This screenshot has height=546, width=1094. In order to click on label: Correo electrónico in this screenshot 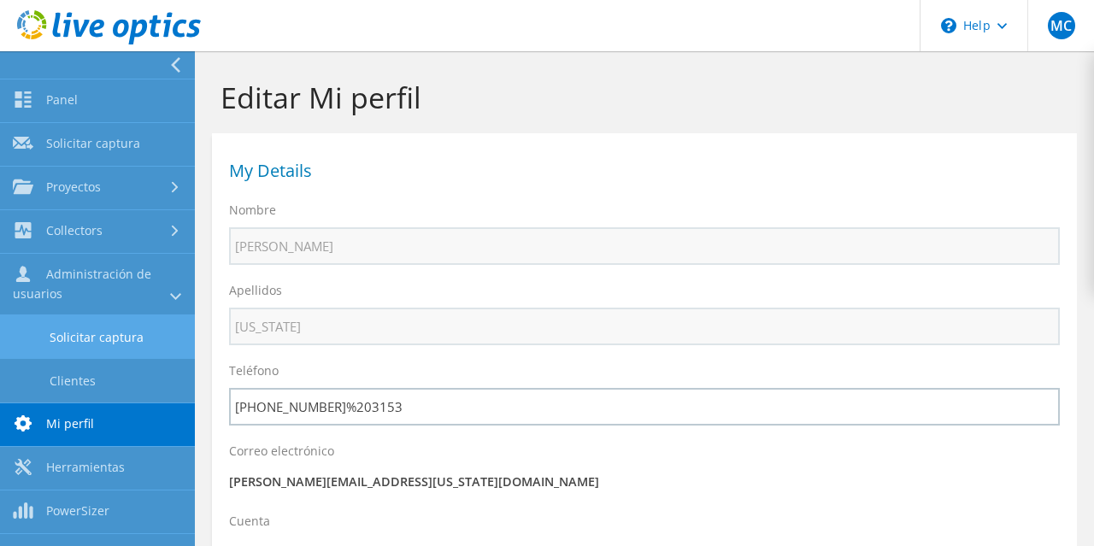, I will do `click(281, 451)`.